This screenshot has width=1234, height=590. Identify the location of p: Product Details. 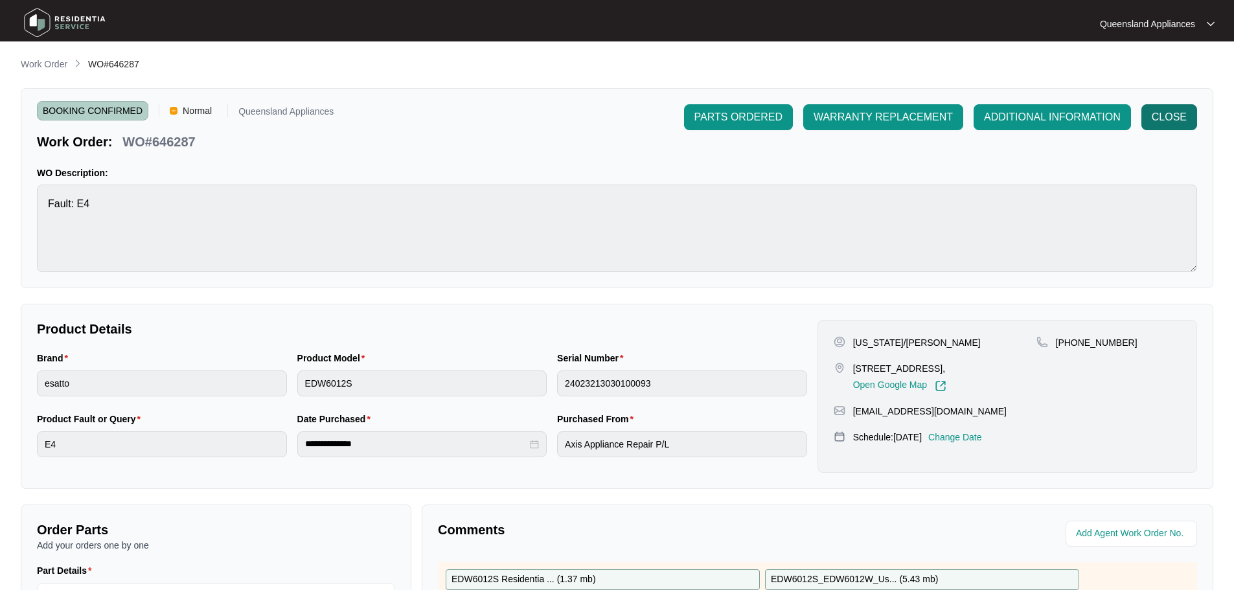
(422, 329).